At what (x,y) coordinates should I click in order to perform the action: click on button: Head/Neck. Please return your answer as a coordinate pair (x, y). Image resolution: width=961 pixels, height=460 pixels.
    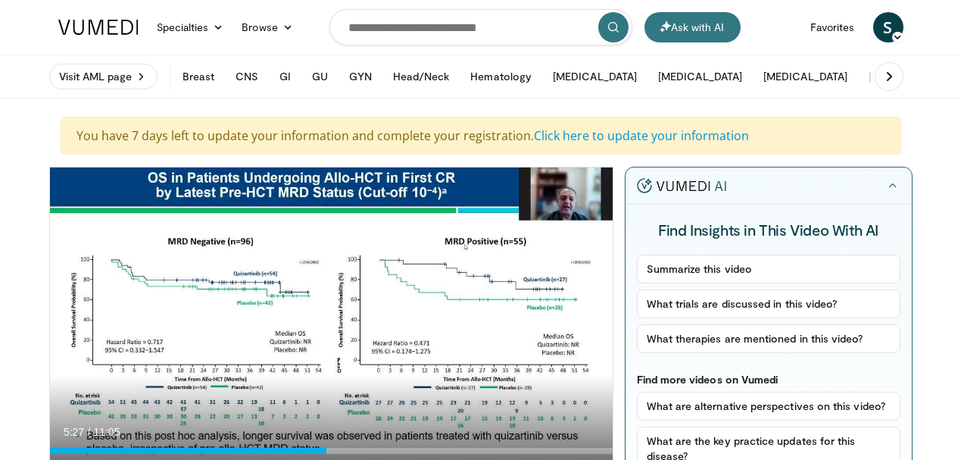
    Looking at the image, I should click on (421, 77).